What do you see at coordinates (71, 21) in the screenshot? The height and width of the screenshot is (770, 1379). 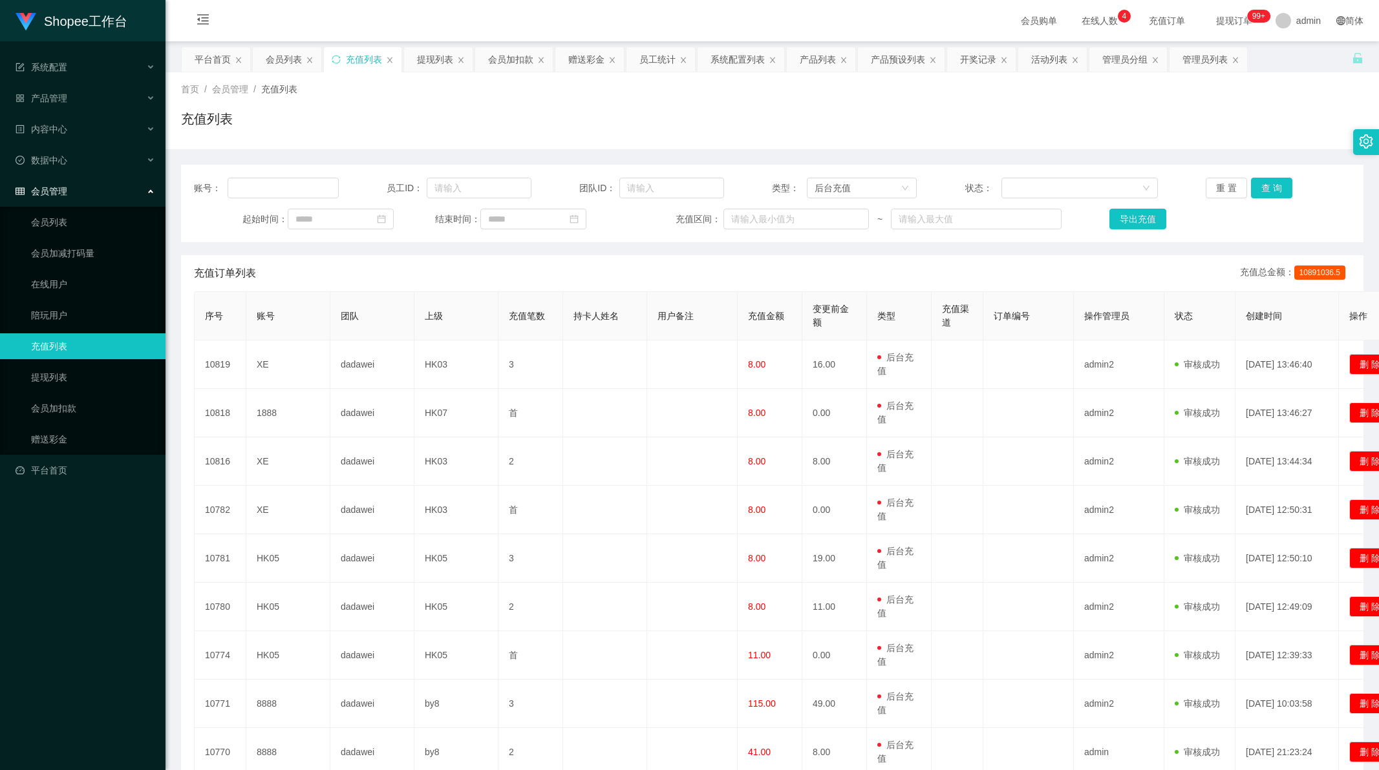 I see `a: Shopee工作台` at bounding box center [71, 21].